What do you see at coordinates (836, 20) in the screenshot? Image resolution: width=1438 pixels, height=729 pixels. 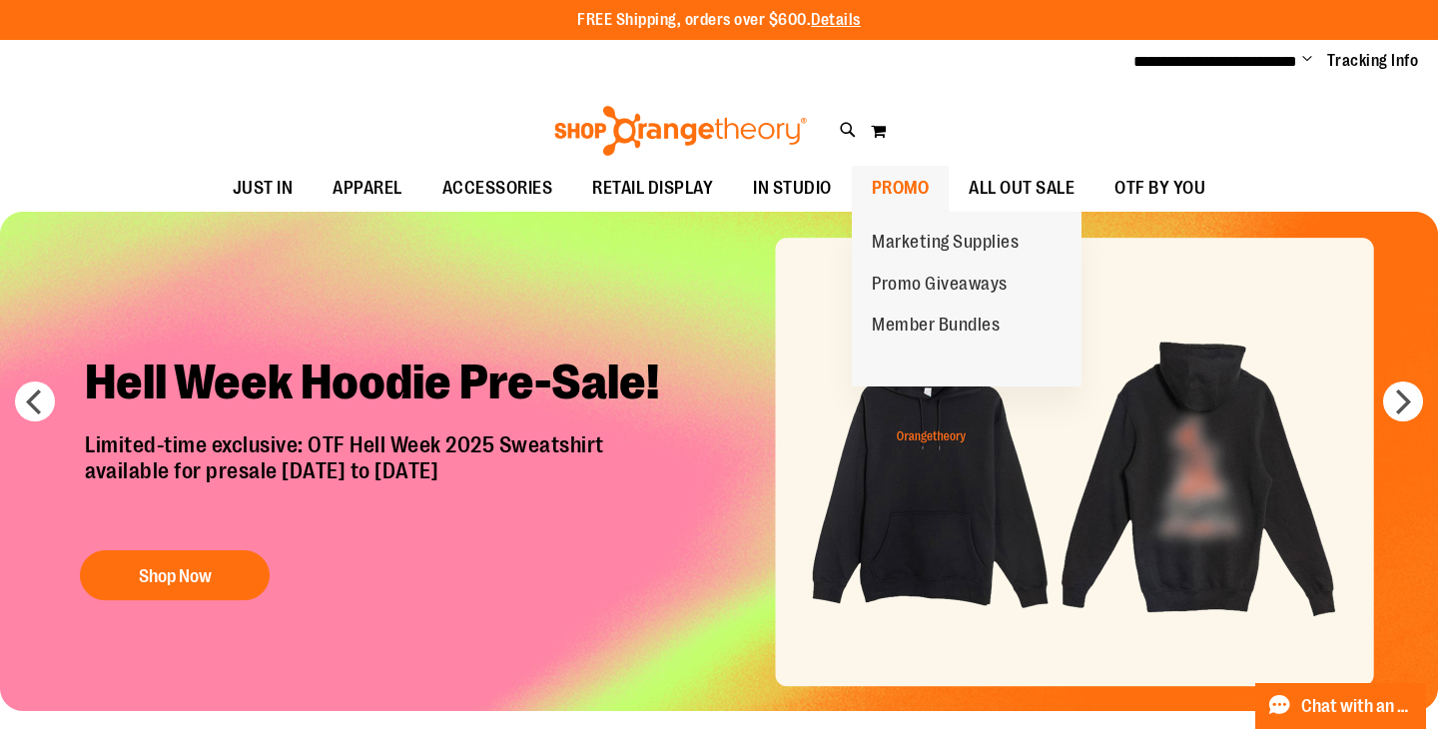 I see `a: Details` at bounding box center [836, 20].